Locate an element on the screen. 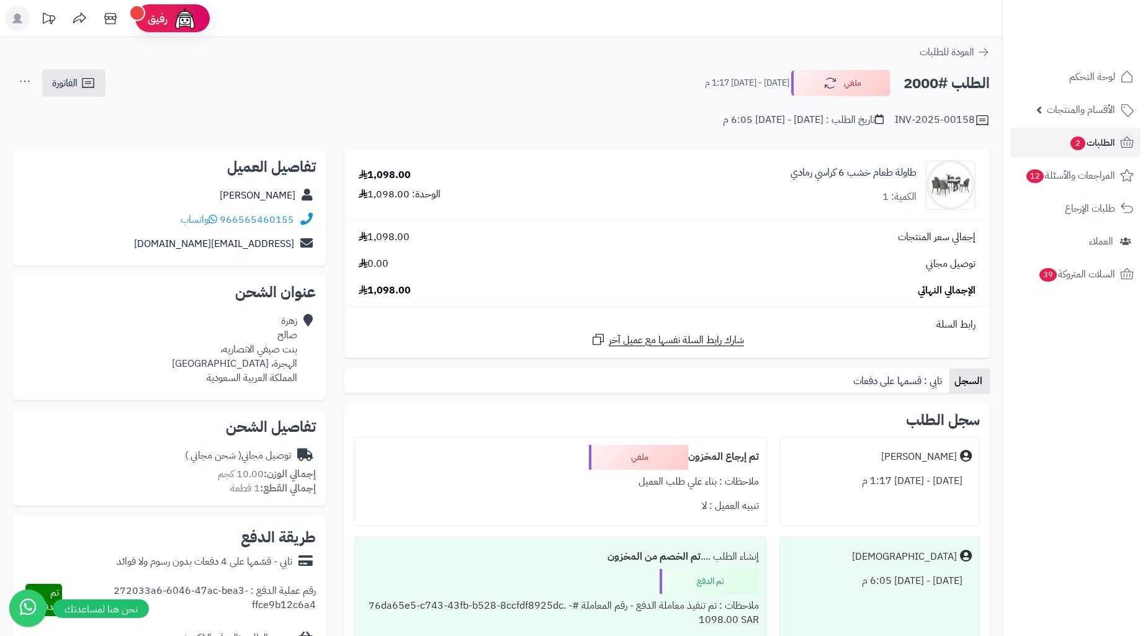 The image size is (1148, 636). span: توصيل مجاني is located at coordinates (950, 264).